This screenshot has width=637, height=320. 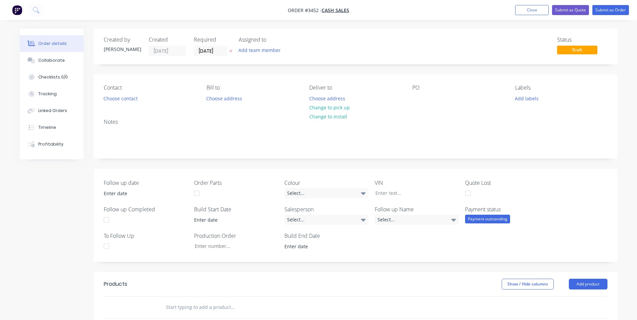 What do you see at coordinates (507, 210) in the screenshot?
I see `label: Payment status` at bounding box center [507, 210].